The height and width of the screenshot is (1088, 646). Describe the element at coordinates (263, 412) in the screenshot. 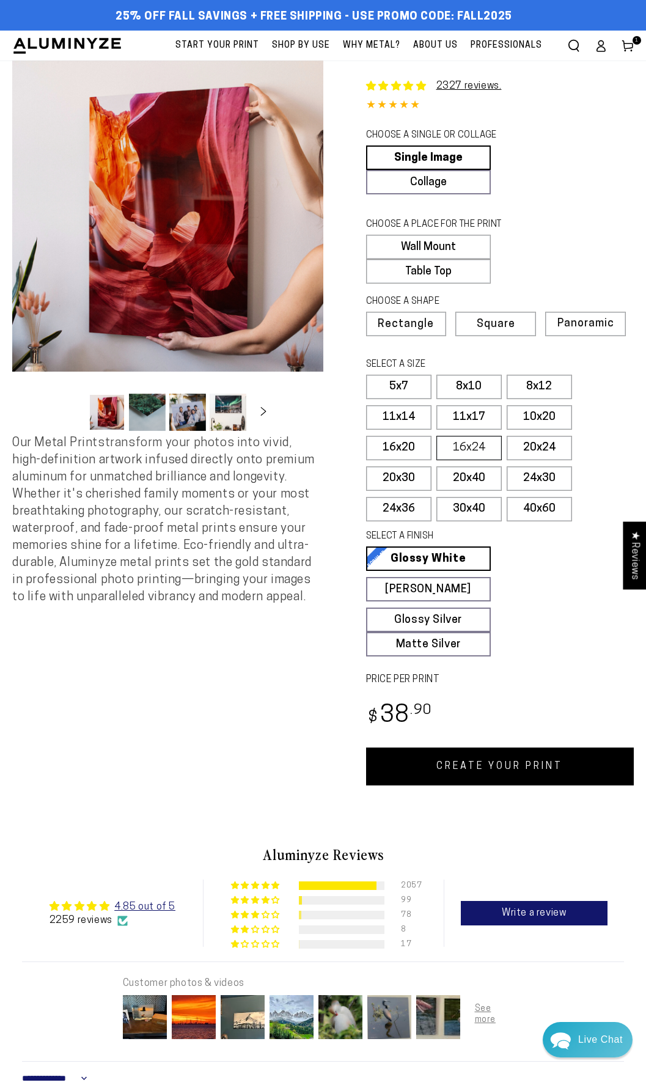

I see `button: Slide right` at that location.